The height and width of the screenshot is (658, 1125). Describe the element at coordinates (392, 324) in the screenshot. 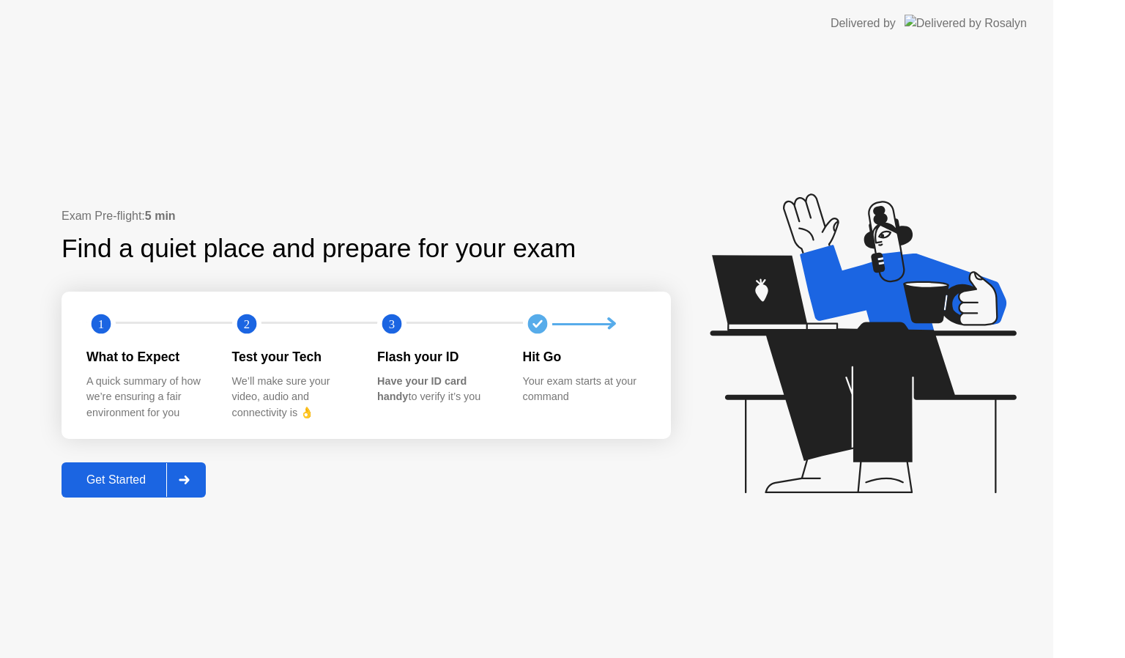

I see `text: 3` at that location.